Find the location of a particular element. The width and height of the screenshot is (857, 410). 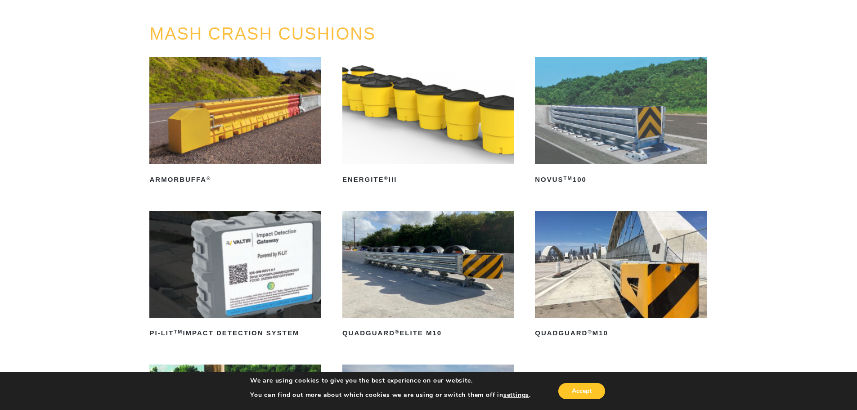

h2: ArmorBuffa is located at coordinates (235, 179).